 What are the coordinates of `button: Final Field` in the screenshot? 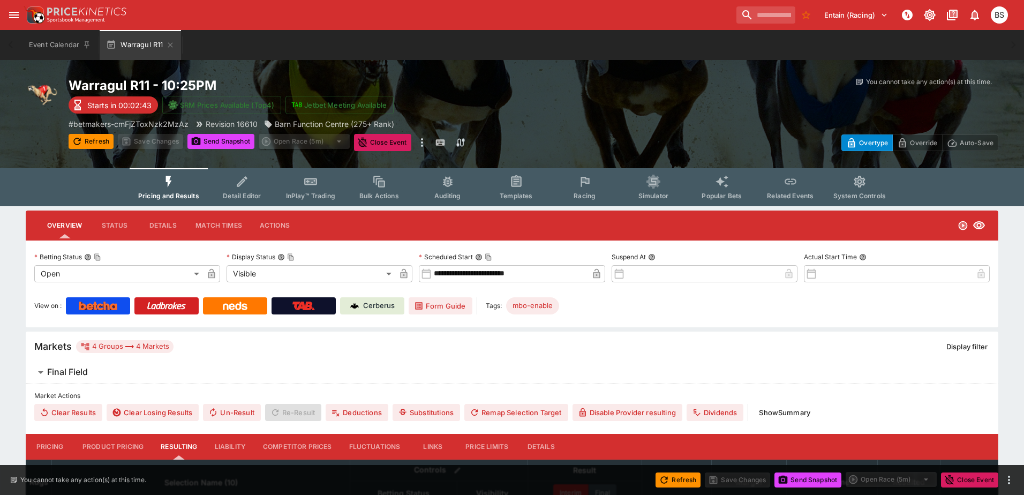 It's located at (512, 372).